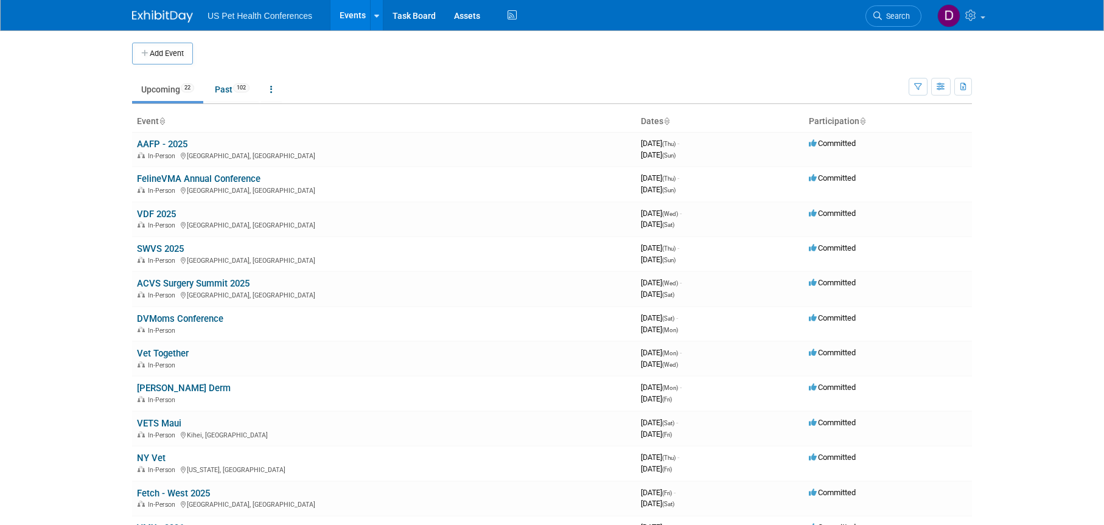  What do you see at coordinates (167, 89) in the screenshot?
I see `a: Upcoming22` at bounding box center [167, 89].